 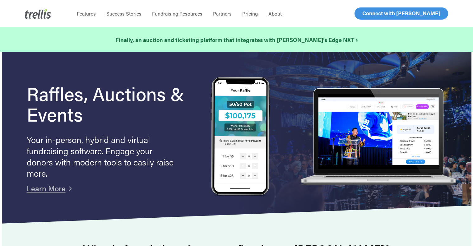 What do you see at coordinates (275, 14) in the screenshot?
I see `a: About` at bounding box center [275, 14].